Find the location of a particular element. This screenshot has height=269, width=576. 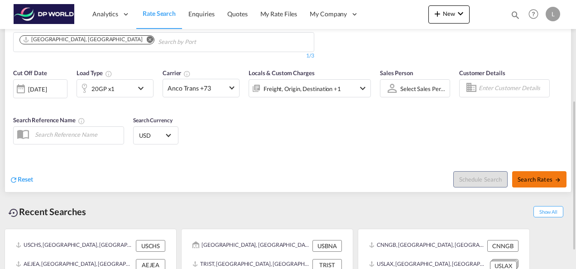

span: Rate Search is located at coordinates (159, 13).